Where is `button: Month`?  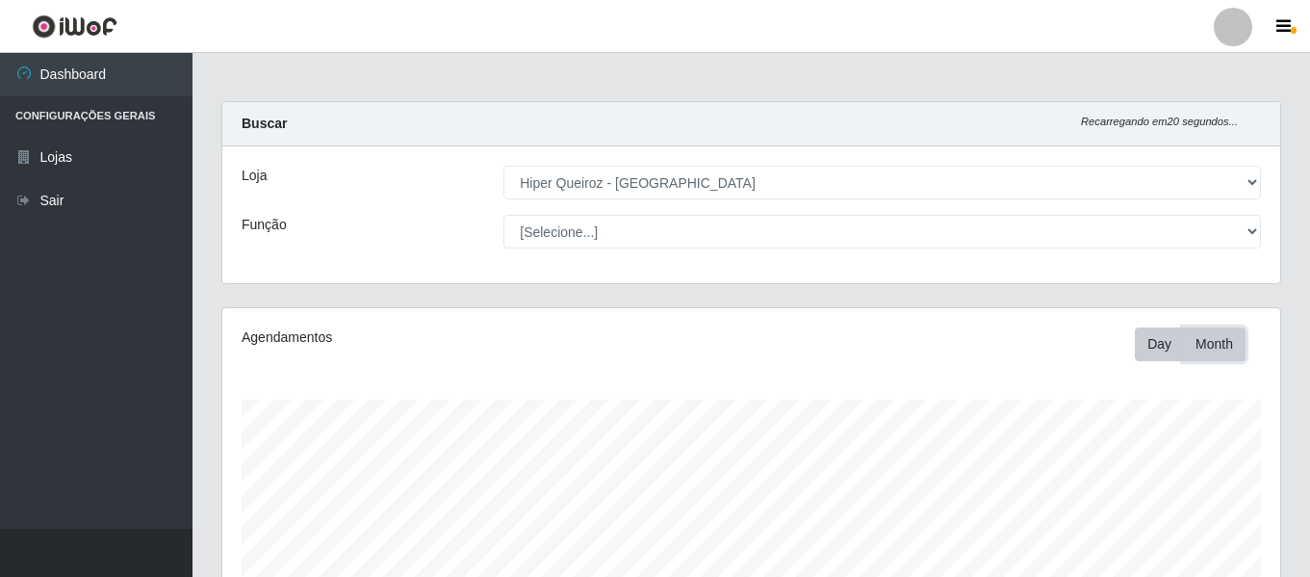 button: Month is located at coordinates (1214, 344).